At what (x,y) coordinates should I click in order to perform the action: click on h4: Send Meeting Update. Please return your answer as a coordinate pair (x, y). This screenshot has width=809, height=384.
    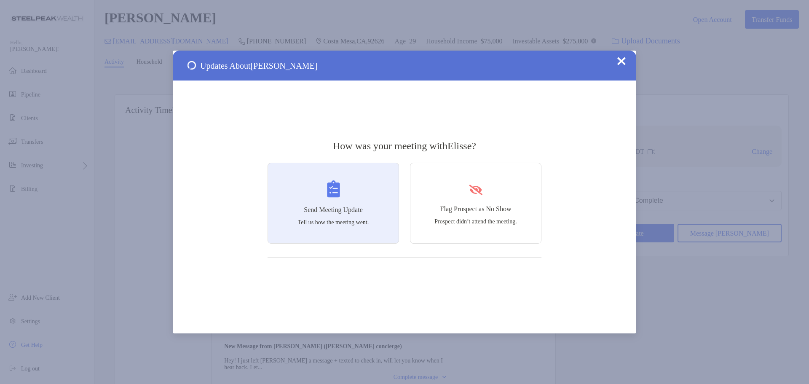
    Looking at the image, I should click on (333, 210).